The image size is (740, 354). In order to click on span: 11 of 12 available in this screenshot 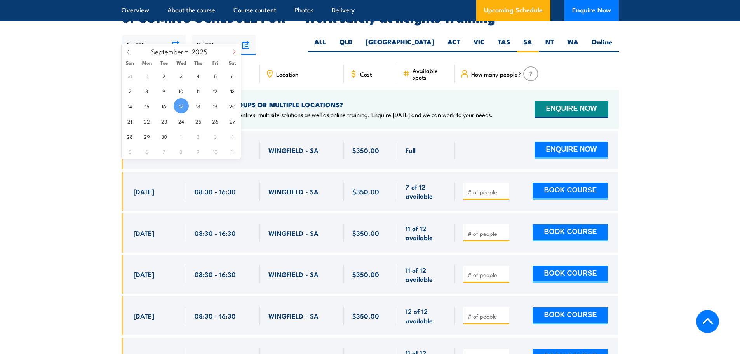, I will do `click(426, 233)`.